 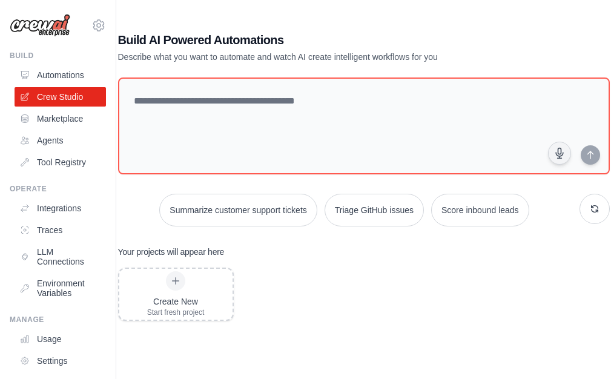 What do you see at coordinates (60, 288) in the screenshot?
I see `a: Environment Variables` at bounding box center [60, 288].